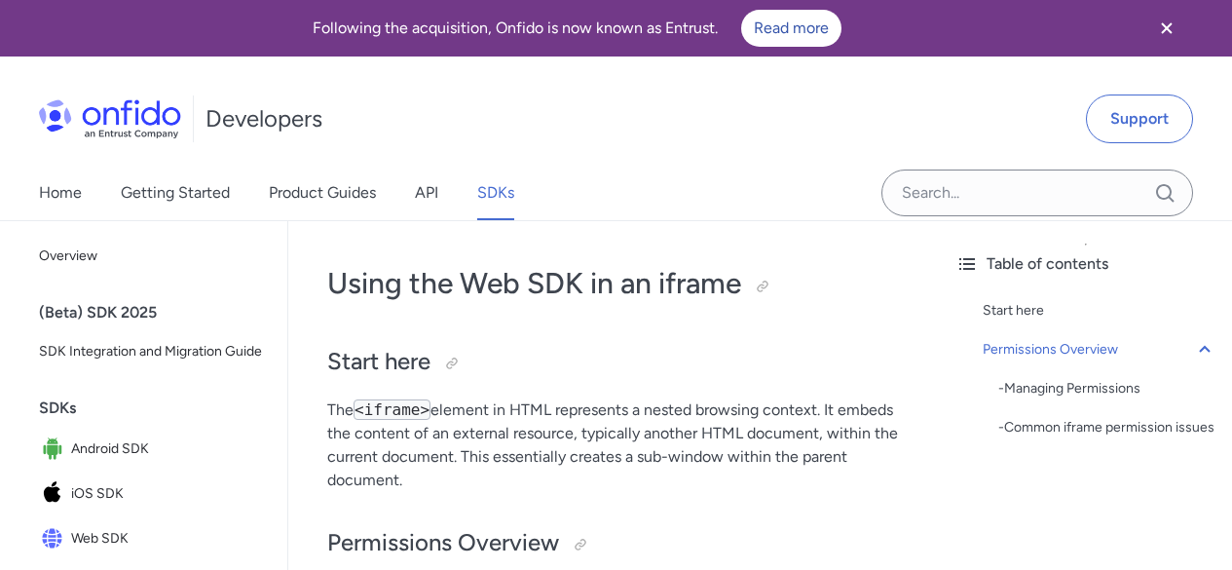  I want to click on a: Read more, so click(791, 28).